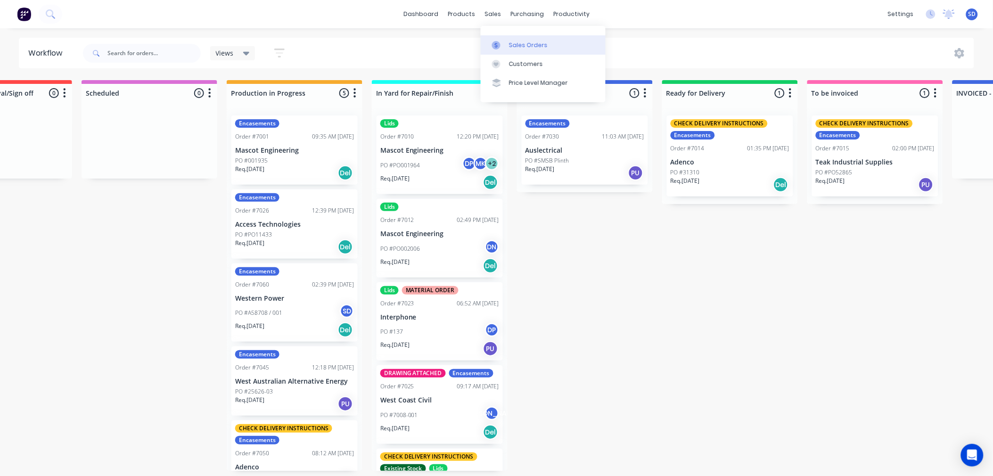  Describe the element at coordinates (469, 163) in the screenshot. I see `div: DP` at that location.